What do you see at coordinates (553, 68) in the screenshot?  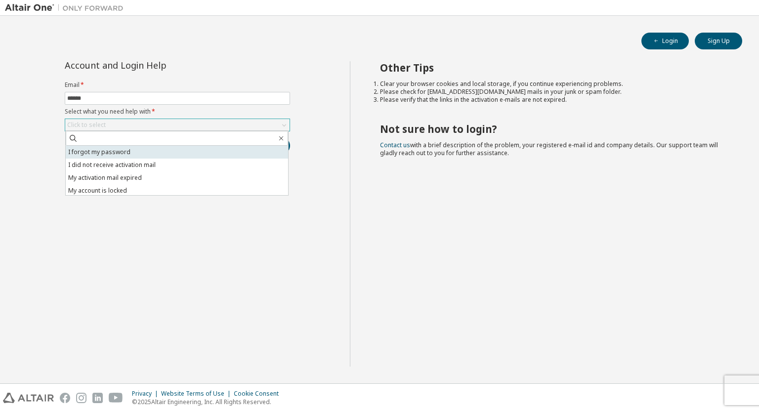 I see `h2: Other Tips` at bounding box center [553, 68].